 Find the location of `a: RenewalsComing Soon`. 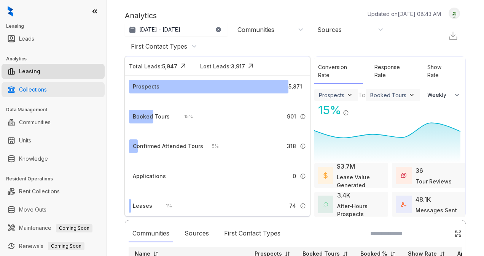

a: RenewalsComing Soon is located at coordinates (52, 246).